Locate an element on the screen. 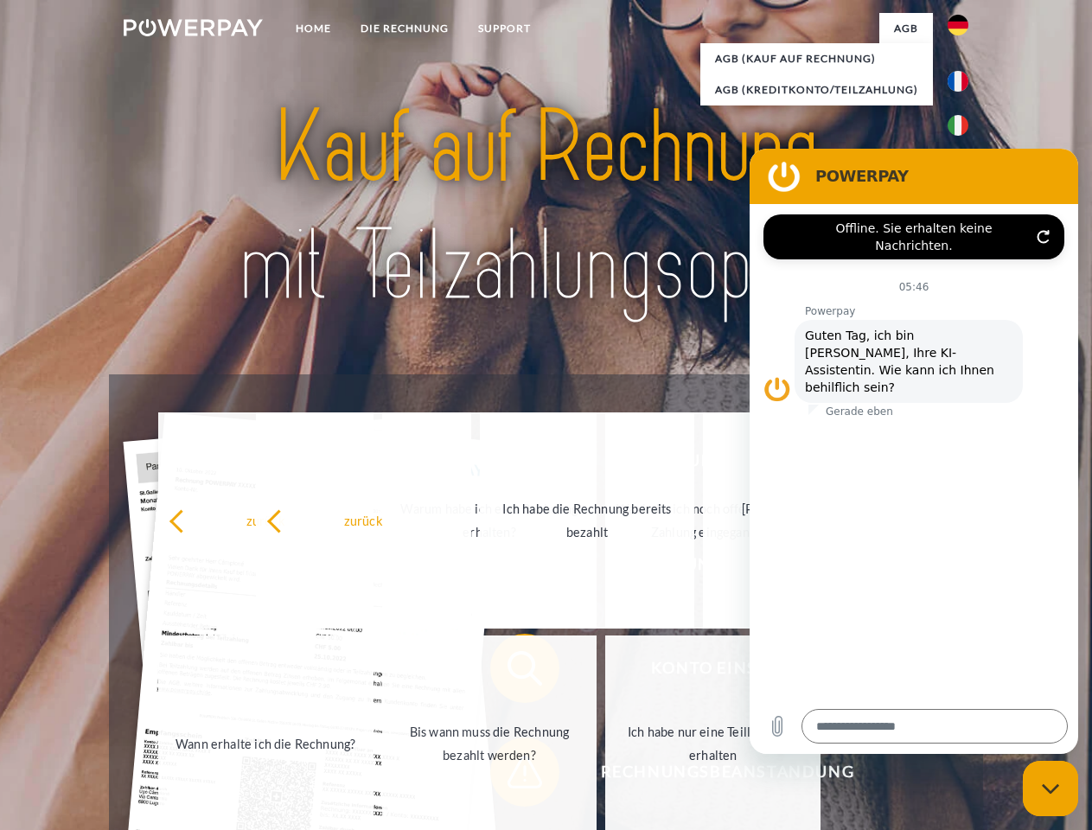 The image size is (1092, 830). a: AGB (Kauf auf Rechnung) is located at coordinates (816, 59).